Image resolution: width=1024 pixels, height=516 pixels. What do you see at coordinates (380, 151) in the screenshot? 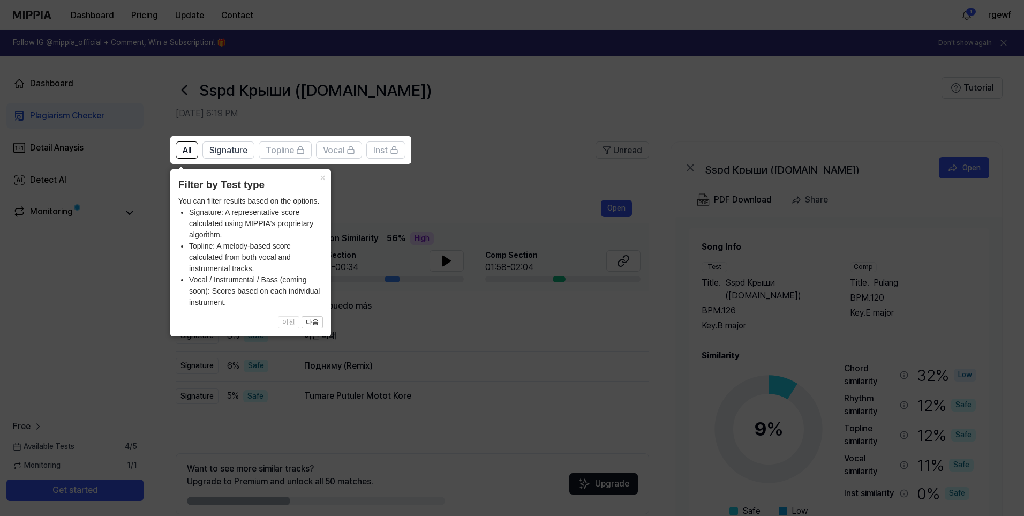
I see `span: Inst` at bounding box center [380, 151].